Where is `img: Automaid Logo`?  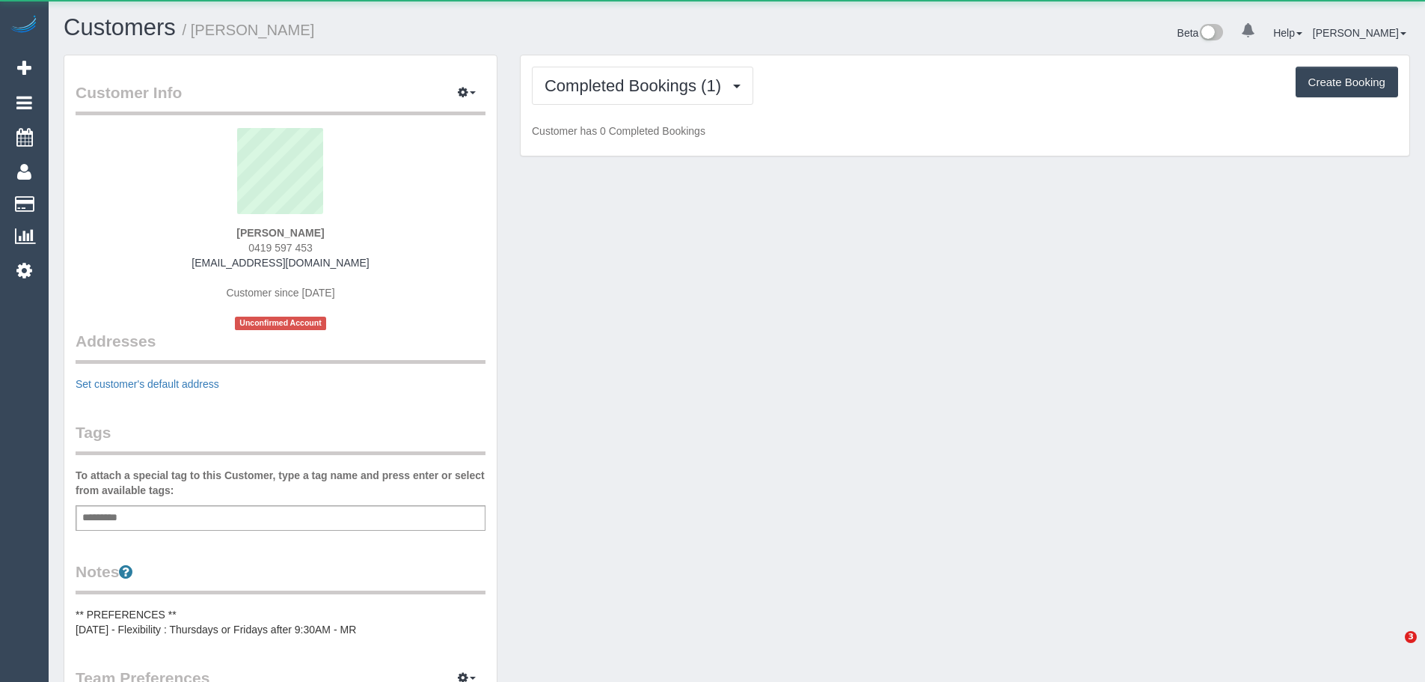
img: Automaid Logo is located at coordinates (24, 25).